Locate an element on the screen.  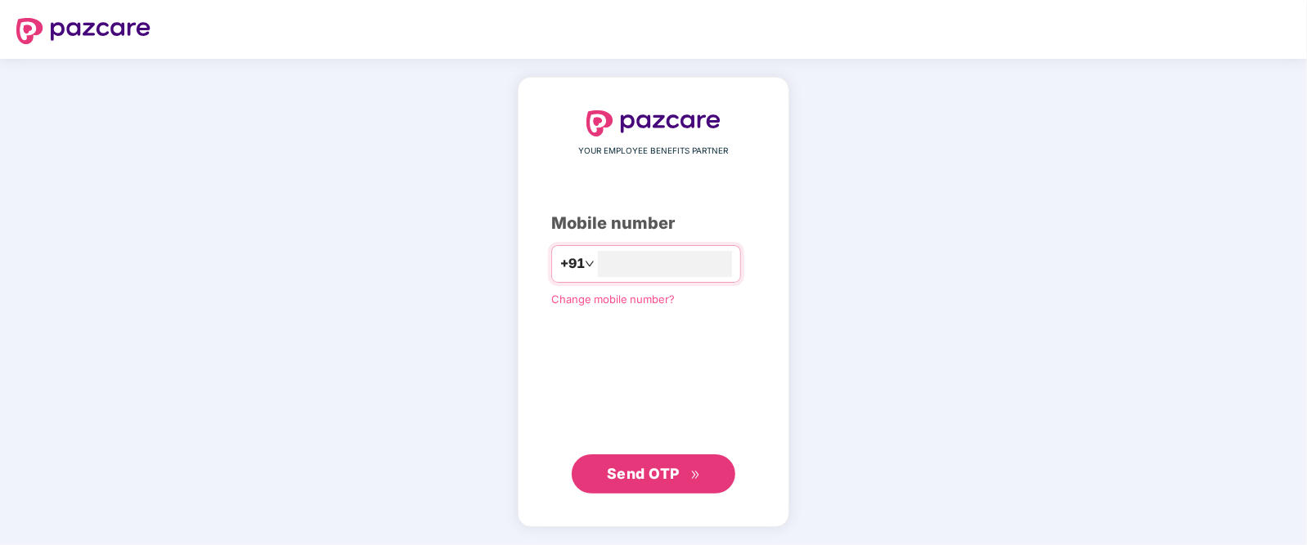
span: Send OTP is located at coordinates (643, 473).